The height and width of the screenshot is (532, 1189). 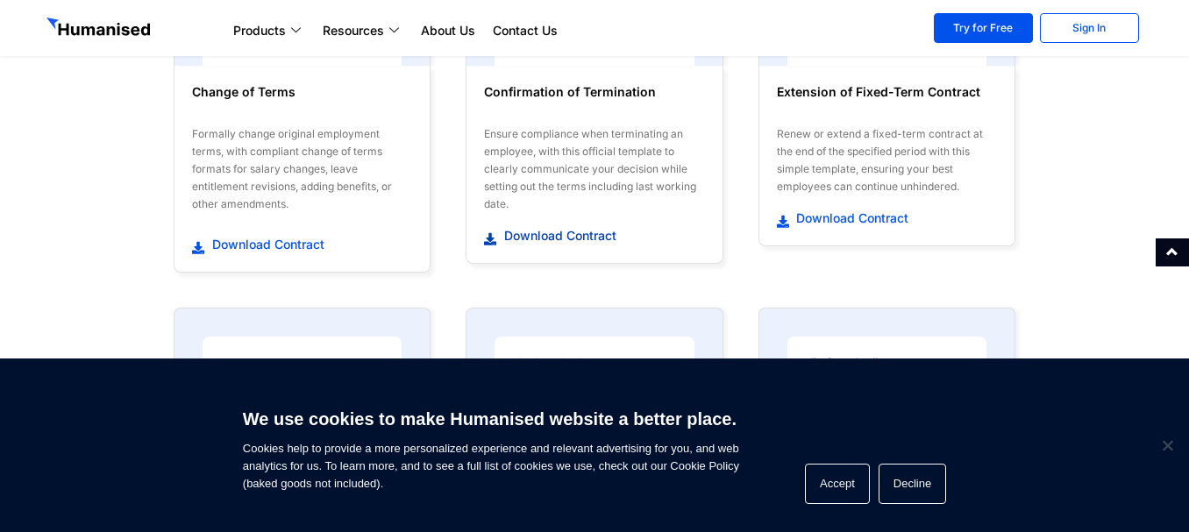 What do you see at coordinates (1167, 445) in the screenshot?
I see `span: Decline` at bounding box center [1167, 445].